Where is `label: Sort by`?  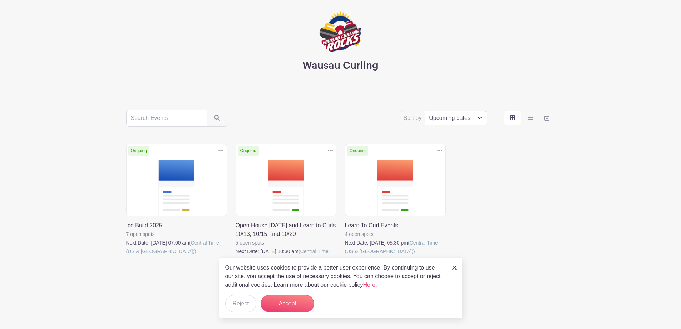 label: Sort by is located at coordinates (414, 118).